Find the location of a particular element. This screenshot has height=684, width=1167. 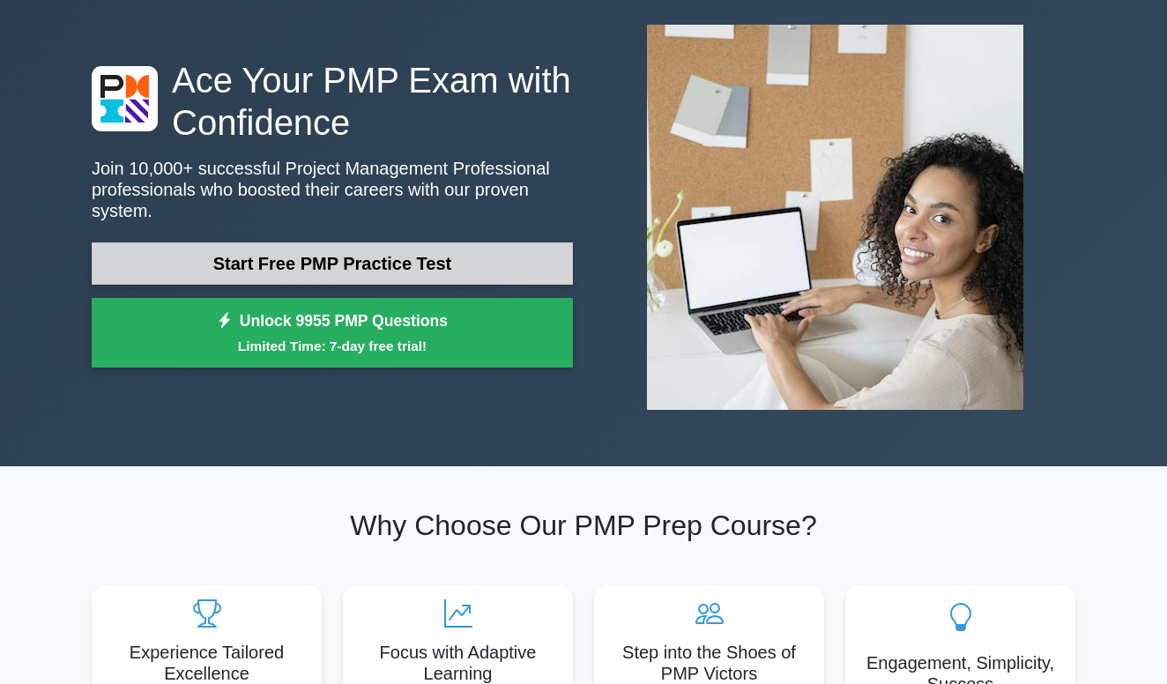

h5: Experience Tailored Excellence is located at coordinates (206, 663).